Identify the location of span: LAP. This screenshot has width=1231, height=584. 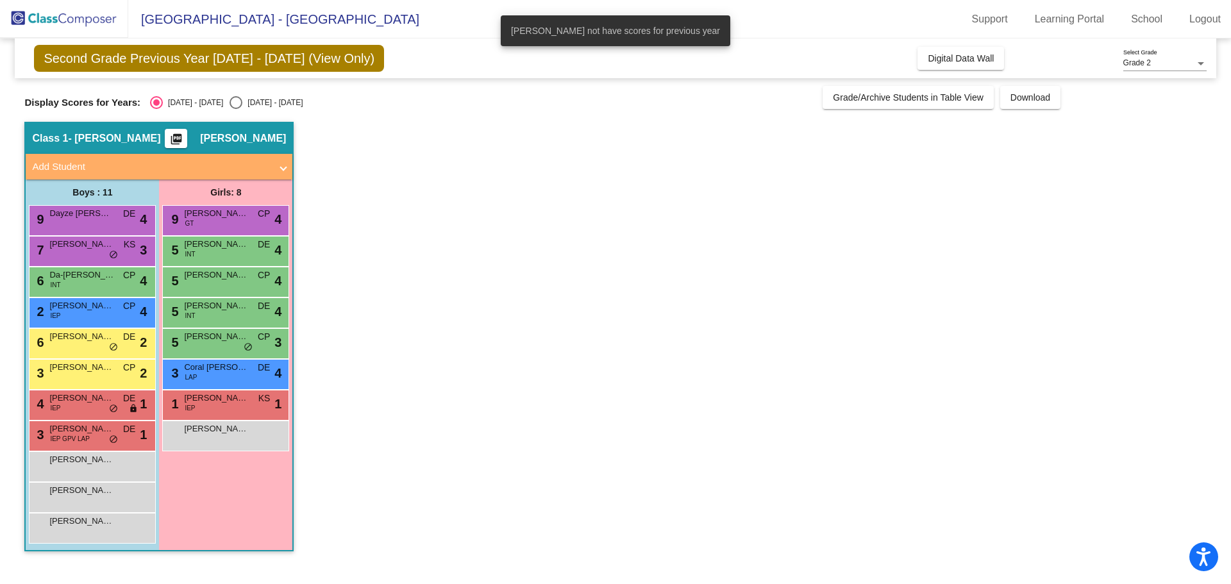
(190, 377).